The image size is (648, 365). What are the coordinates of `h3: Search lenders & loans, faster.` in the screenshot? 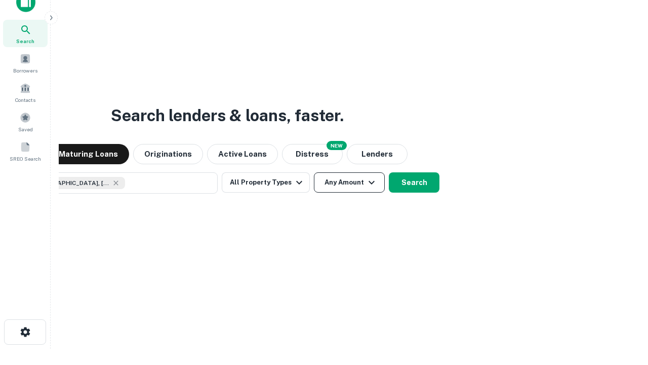 It's located at (227, 115).